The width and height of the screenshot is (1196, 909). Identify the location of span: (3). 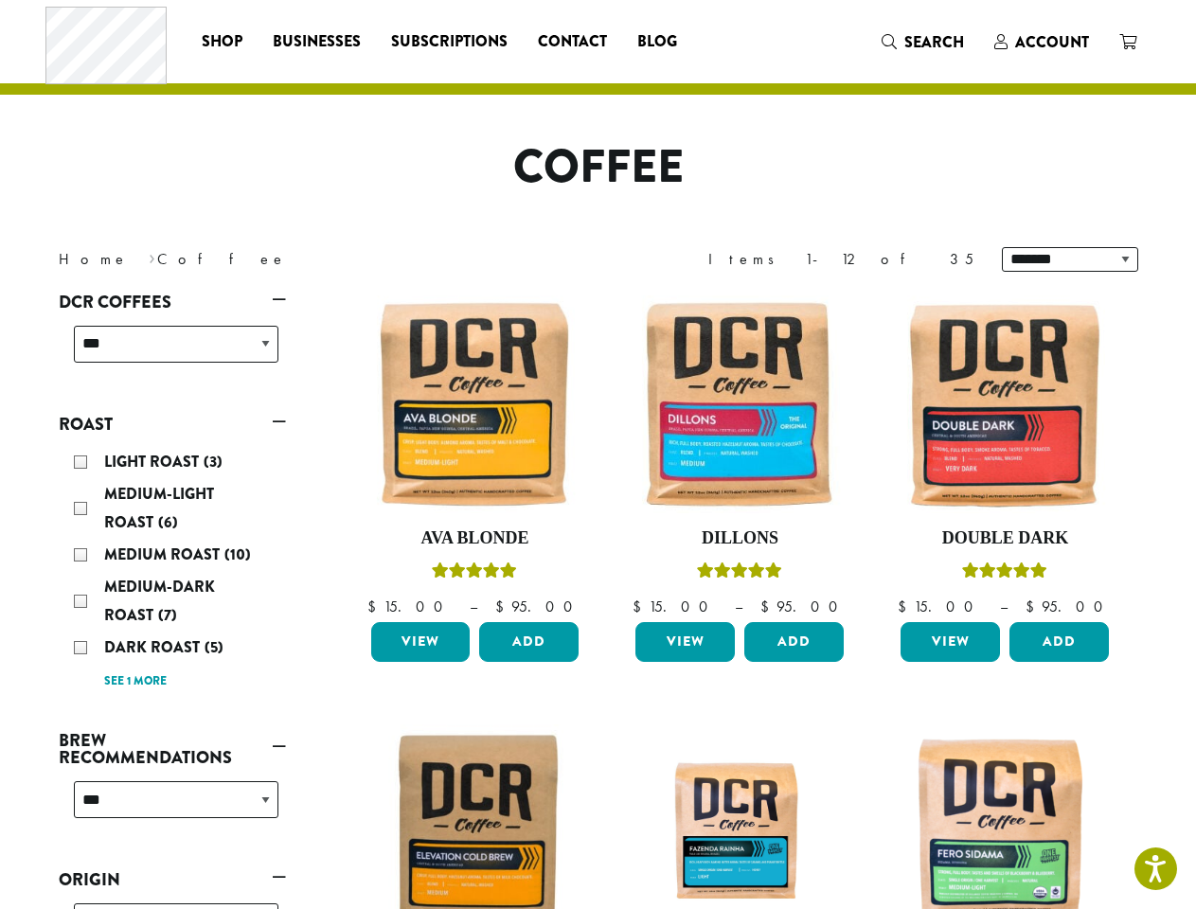
(213, 461).